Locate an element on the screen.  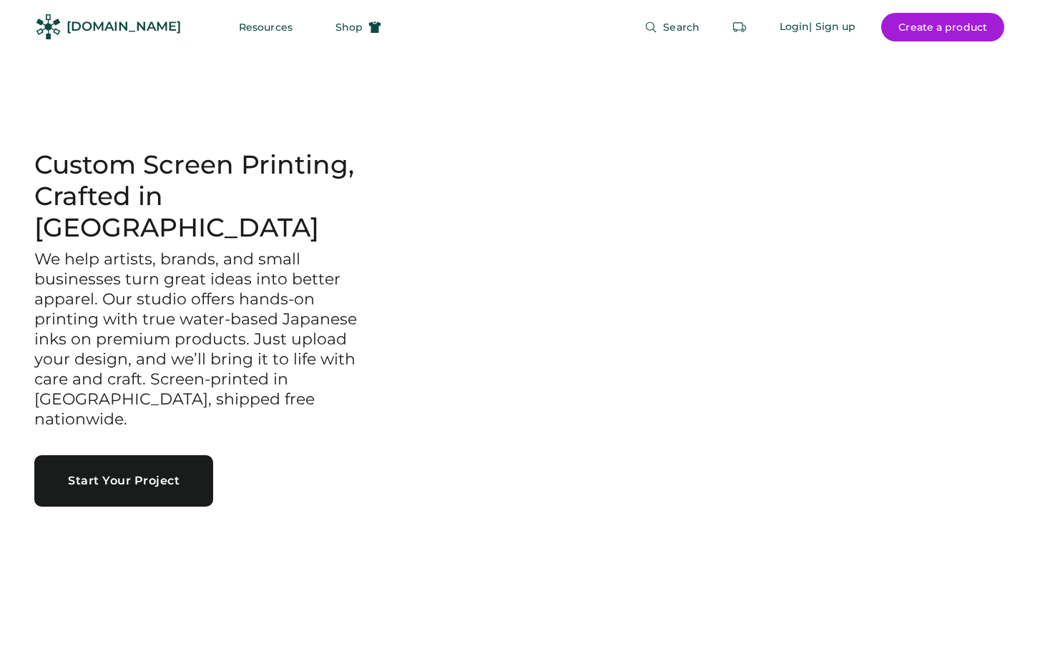
button: Shop is located at coordinates (358, 27).